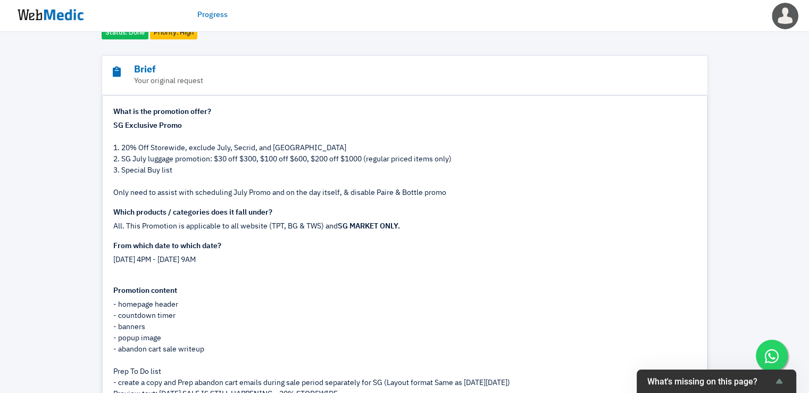 The height and width of the screenshot is (393, 809). I want to click on div: All. This Promotion is applicable to all website (TPT, BG & TWS) and, so click(405, 226).